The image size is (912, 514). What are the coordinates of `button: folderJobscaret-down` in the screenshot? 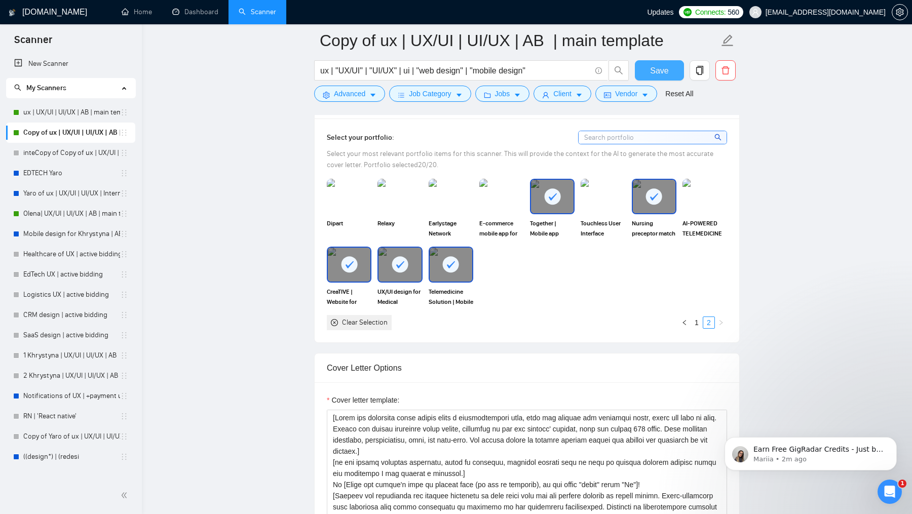 It's located at (503, 94).